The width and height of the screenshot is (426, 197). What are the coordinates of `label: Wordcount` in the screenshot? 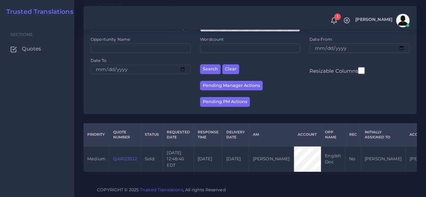 It's located at (212, 39).